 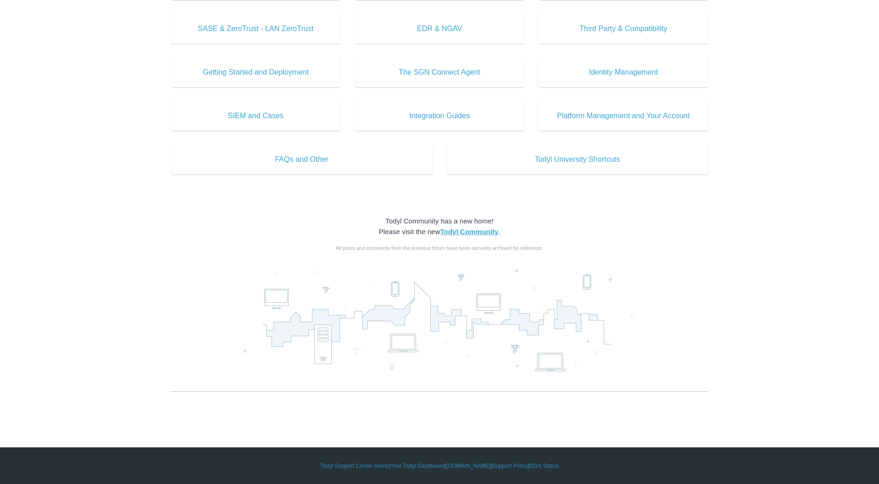 What do you see at coordinates (470, 231) in the screenshot?
I see `a: Todyl Community` at bounding box center [470, 231].